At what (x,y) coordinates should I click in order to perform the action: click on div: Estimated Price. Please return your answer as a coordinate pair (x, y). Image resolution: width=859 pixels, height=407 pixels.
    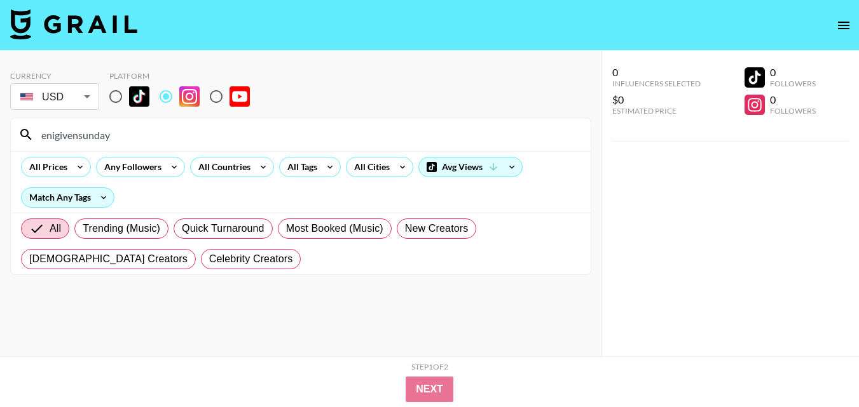
    Looking at the image, I should click on (656, 111).